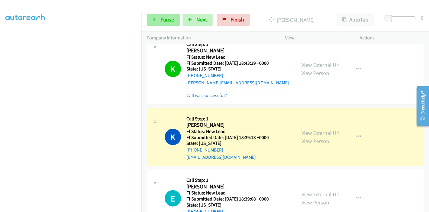 The image size is (429, 212). I want to click on button: AutoTab, so click(356, 20).